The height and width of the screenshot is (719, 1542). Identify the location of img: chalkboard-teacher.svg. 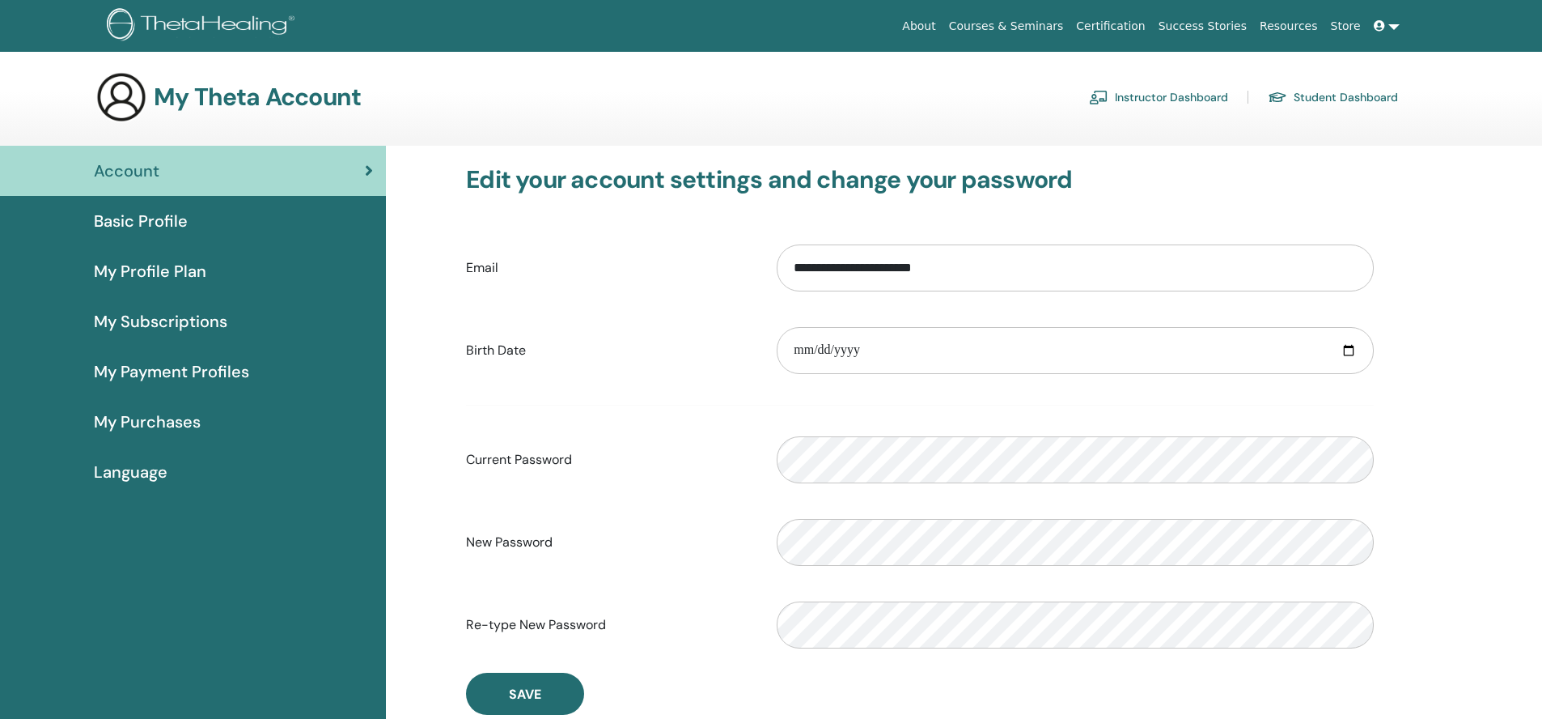
(1099, 97).